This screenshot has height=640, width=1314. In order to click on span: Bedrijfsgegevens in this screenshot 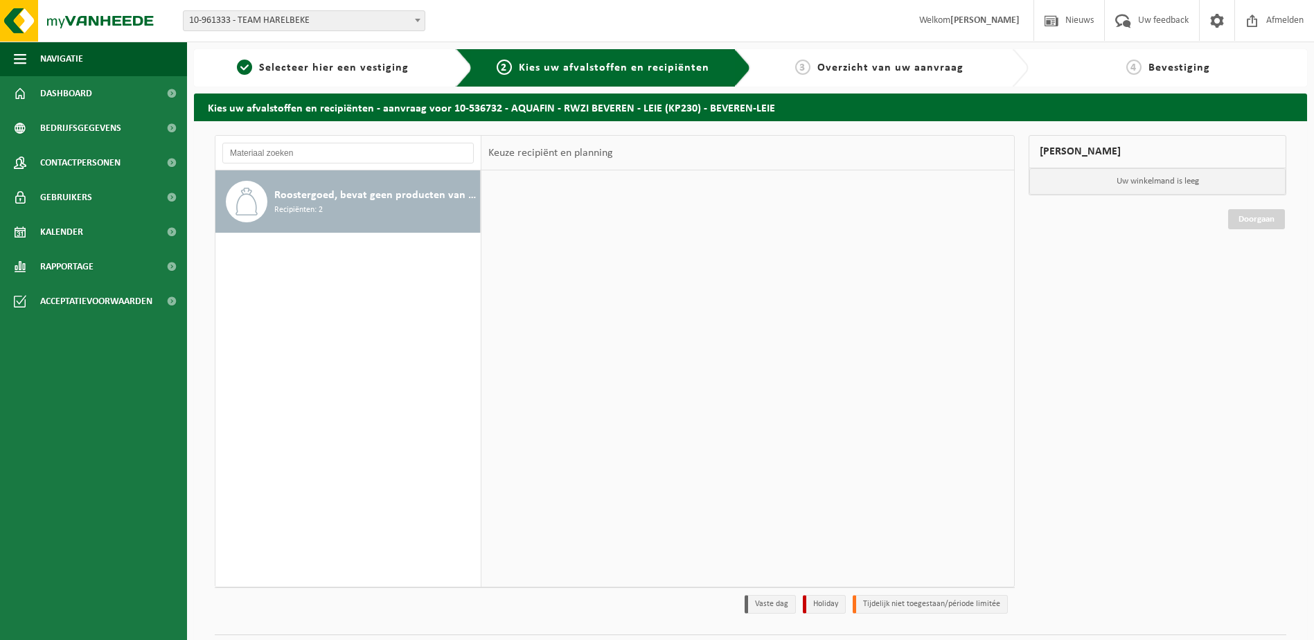, I will do `click(80, 128)`.